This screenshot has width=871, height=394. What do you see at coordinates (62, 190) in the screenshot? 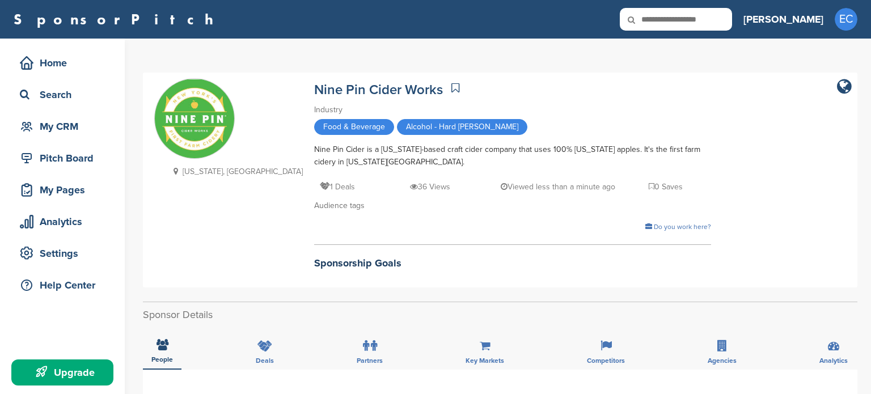
I see `a: My Pages` at bounding box center [62, 190].